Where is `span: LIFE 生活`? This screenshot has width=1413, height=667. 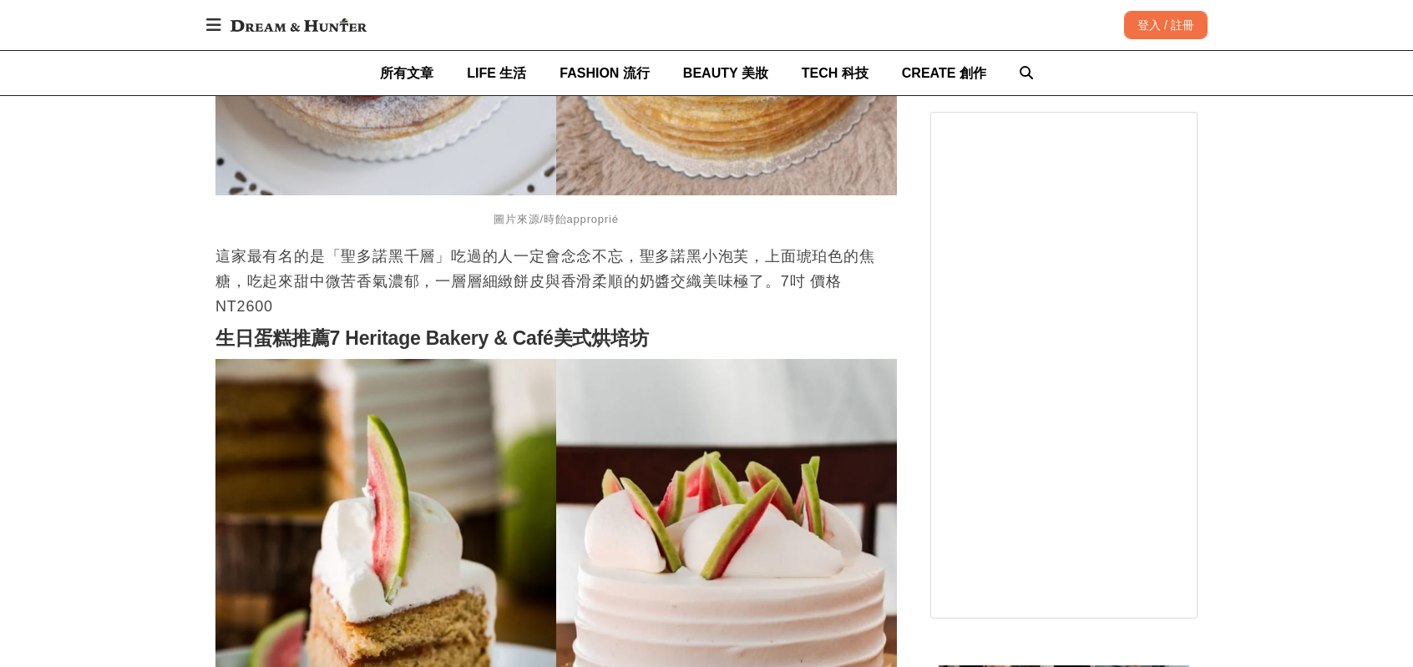 span: LIFE 生活 is located at coordinates (496, 73).